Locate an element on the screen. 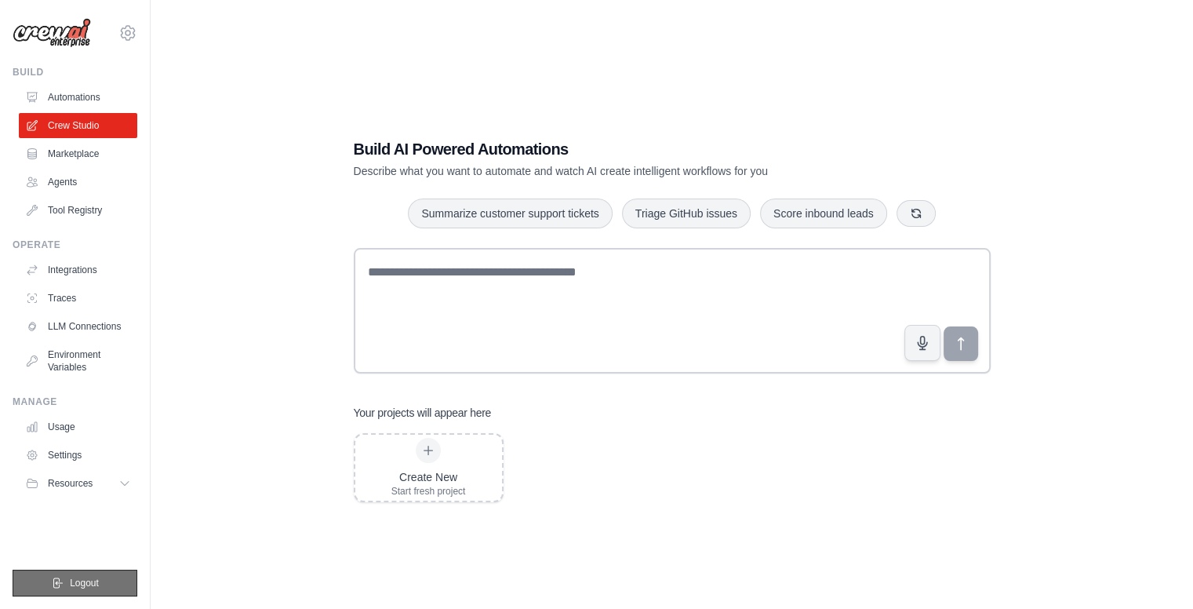  button: Logout is located at coordinates (75, 583).